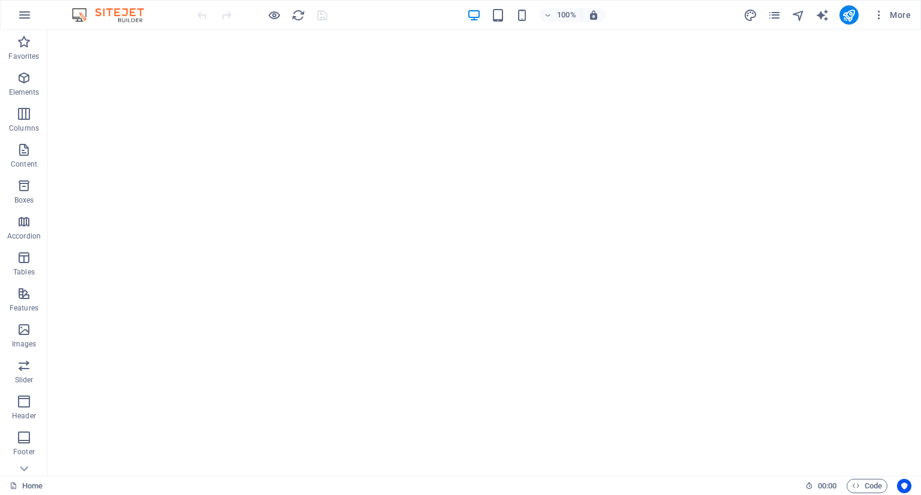 The width and height of the screenshot is (921, 495). I want to click on span: 00 00, so click(827, 486).